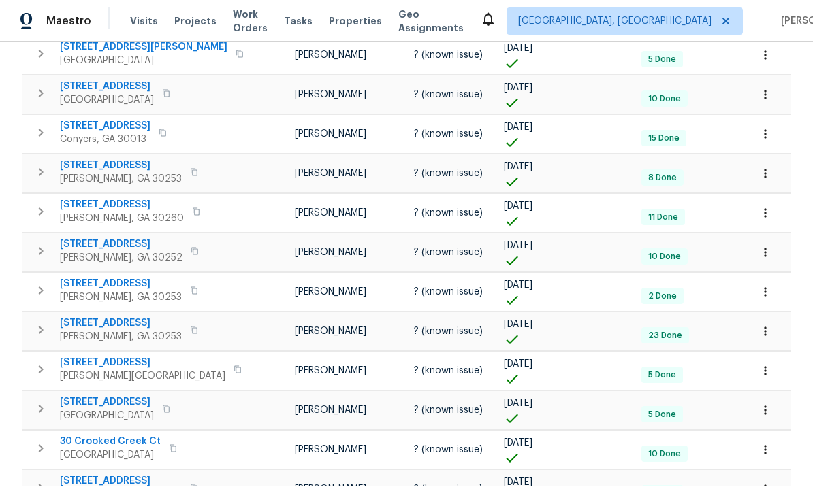  Describe the element at coordinates (662, 297) in the screenshot. I see `span: 2 Done` at that location.